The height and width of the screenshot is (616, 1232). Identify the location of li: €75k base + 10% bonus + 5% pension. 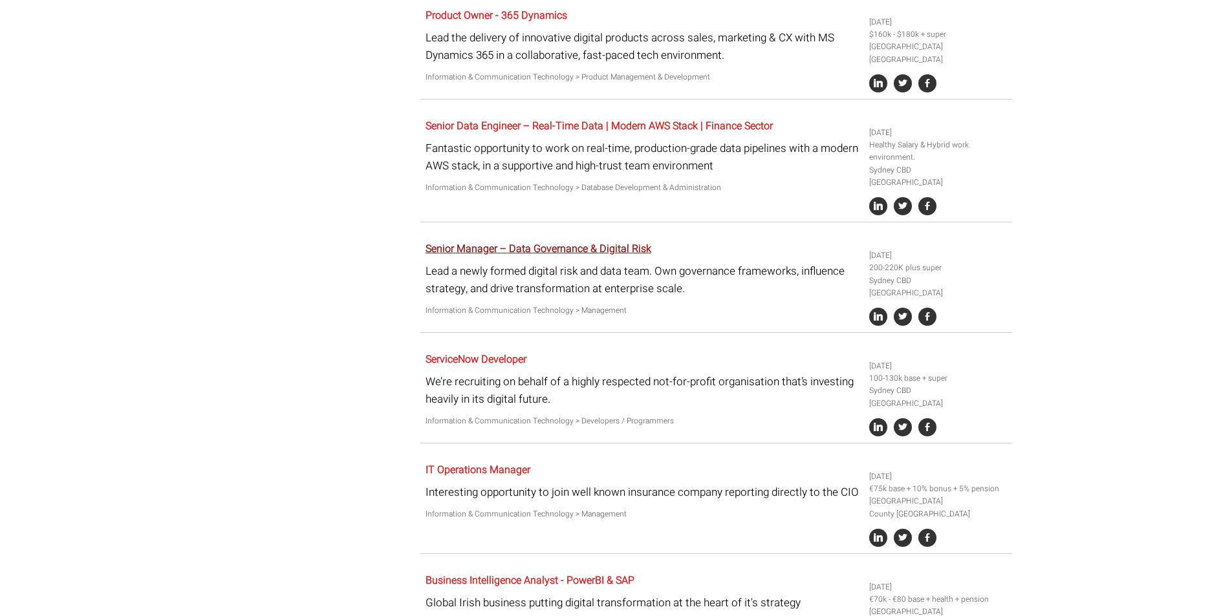
(938, 489).